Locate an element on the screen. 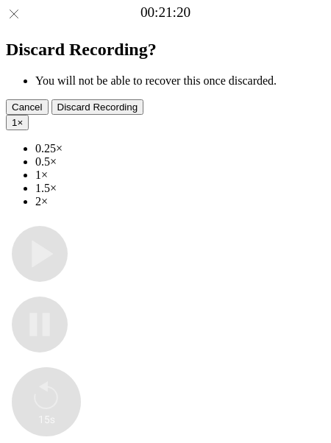  li: 2× is located at coordinates (180, 202).